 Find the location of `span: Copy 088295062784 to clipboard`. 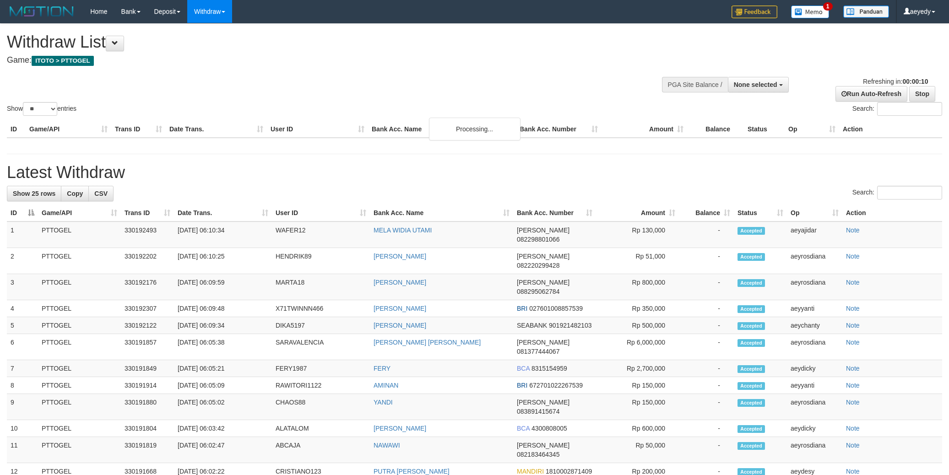

span: Copy 088295062784 to clipboard is located at coordinates (538, 292).